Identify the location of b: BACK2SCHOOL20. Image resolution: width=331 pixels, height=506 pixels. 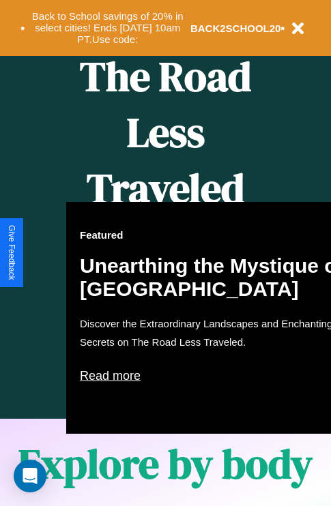
(235, 28).